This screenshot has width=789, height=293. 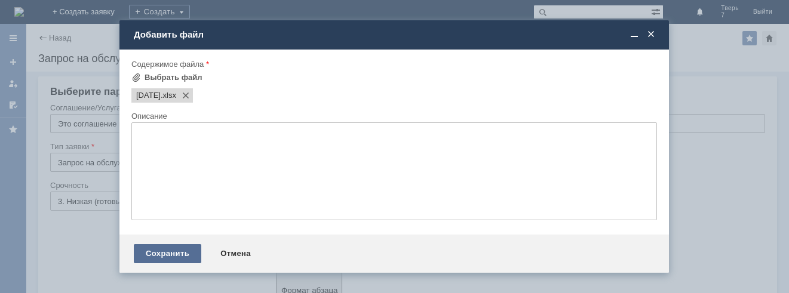 What do you see at coordinates (393, 64) in the screenshot?
I see `div: Содержимое файла` at bounding box center [393, 64].